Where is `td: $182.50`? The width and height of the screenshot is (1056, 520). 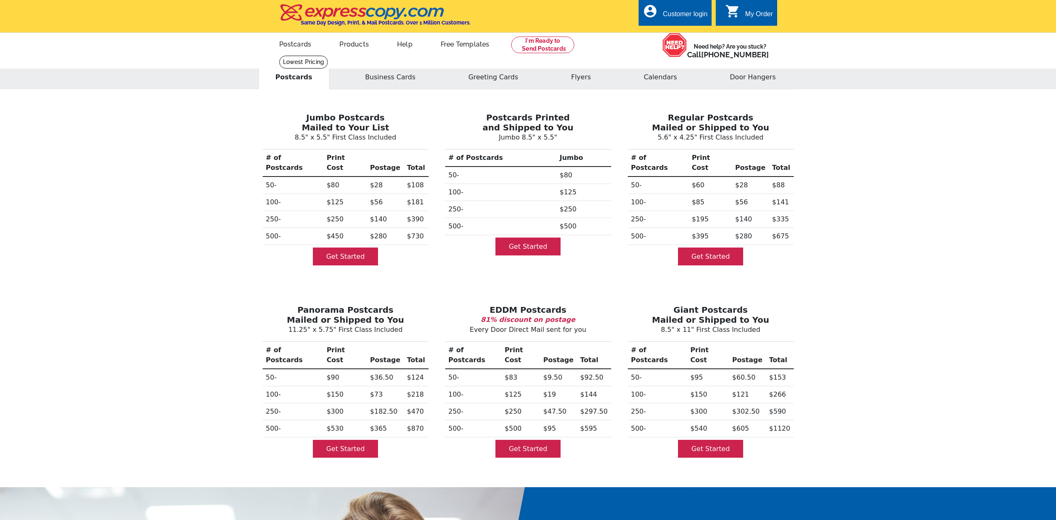
td: $182.50 is located at coordinates (385, 411).